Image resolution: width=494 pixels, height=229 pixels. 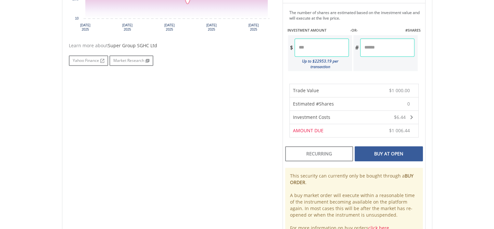 I want to click on span: $1 000.00, so click(x=400, y=90).